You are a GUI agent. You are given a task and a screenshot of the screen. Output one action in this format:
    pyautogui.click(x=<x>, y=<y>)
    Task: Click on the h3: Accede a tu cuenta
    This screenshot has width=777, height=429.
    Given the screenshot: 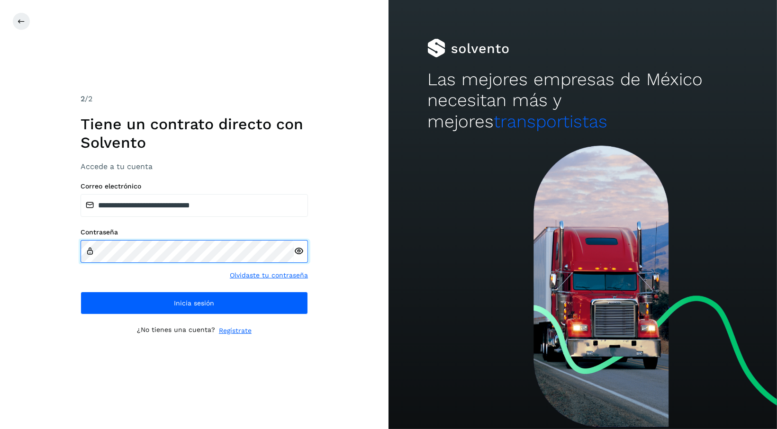 What is the action you would take?
    pyautogui.click(x=194, y=166)
    